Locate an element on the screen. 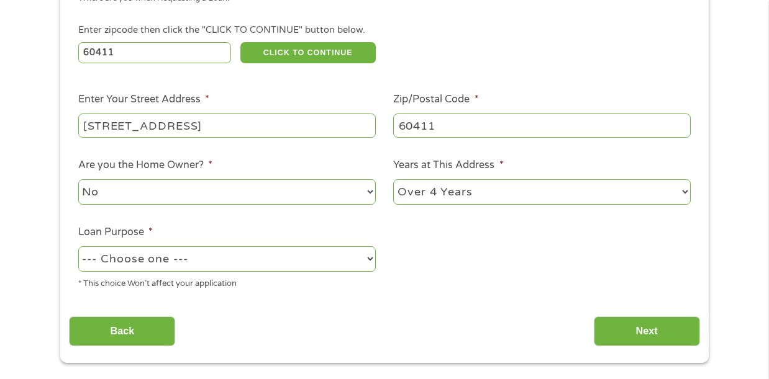  input: Next is located at coordinates (647, 332).